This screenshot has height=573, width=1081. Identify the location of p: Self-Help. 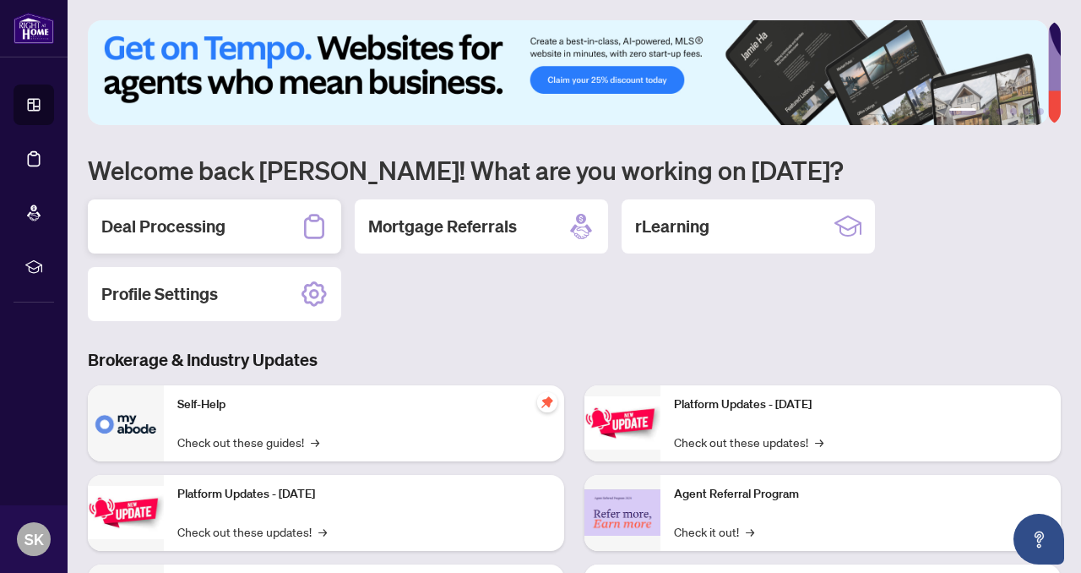
(364, 405).